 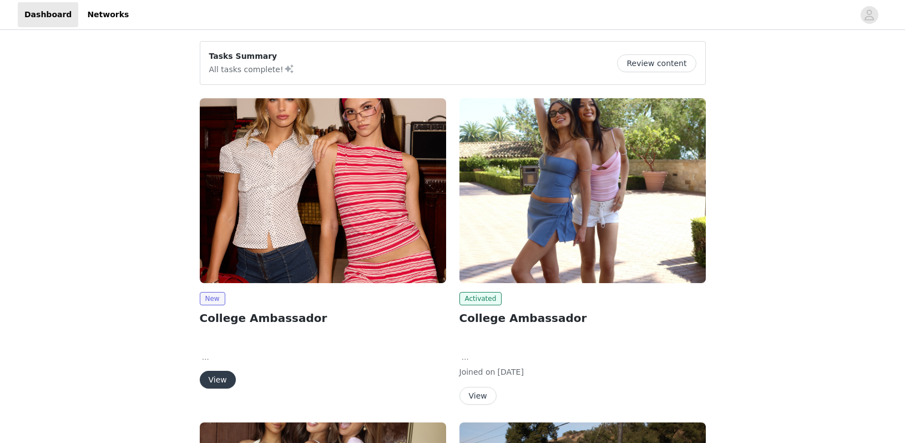 What do you see at coordinates (48, 14) in the screenshot?
I see `a: Dashboard` at bounding box center [48, 14].